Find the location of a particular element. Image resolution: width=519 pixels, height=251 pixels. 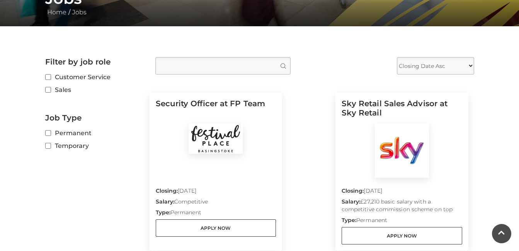

p: Competitive is located at coordinates (216, 203).